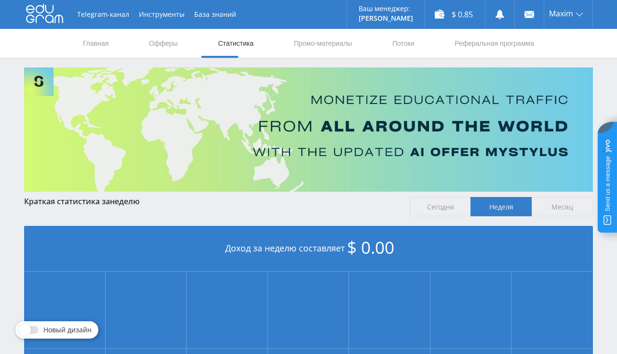 The width and height of the screenshot is (617, 354). What do you see at coordinates (125, 201) in the screenshot?
I see `span: неделю` at bounding box center [125, 201].